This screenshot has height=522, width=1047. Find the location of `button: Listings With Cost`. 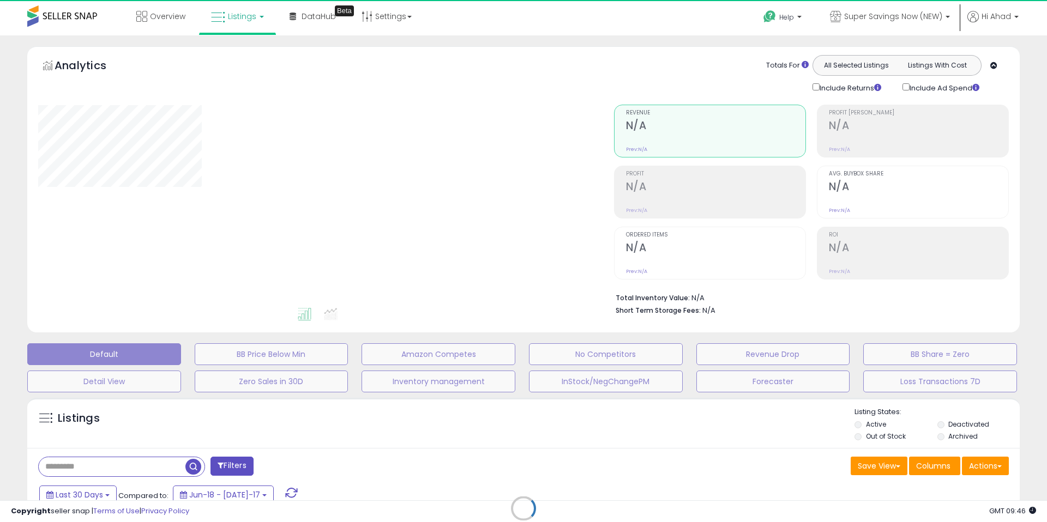

button: Listings With Cost is located at coordinates (937, 65).